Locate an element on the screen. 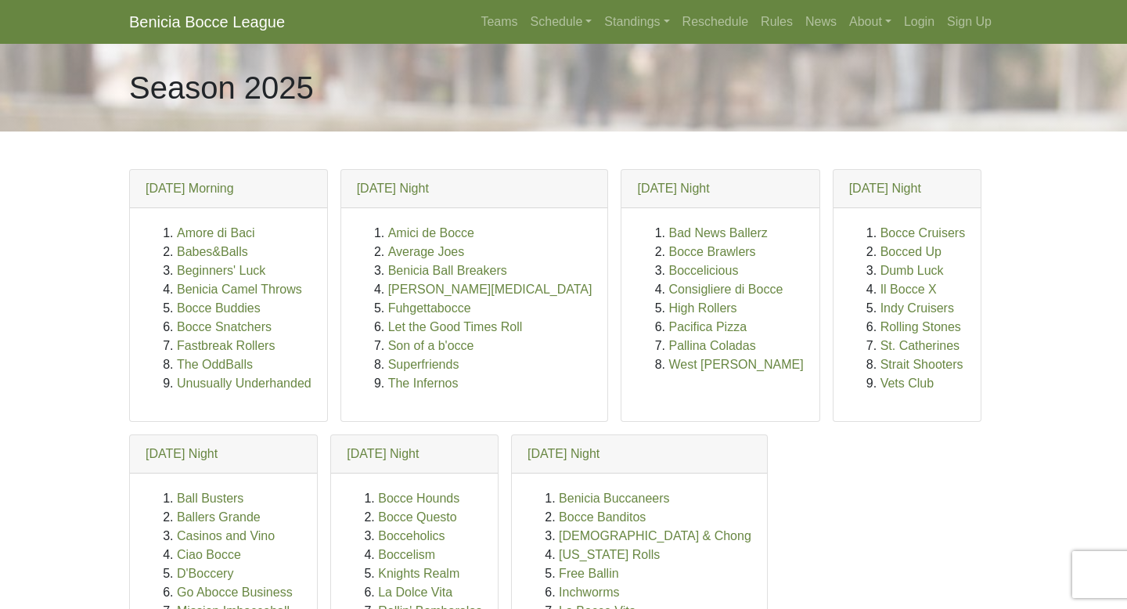  a: Fuhgettabocce is located at coordinates (430, 308).